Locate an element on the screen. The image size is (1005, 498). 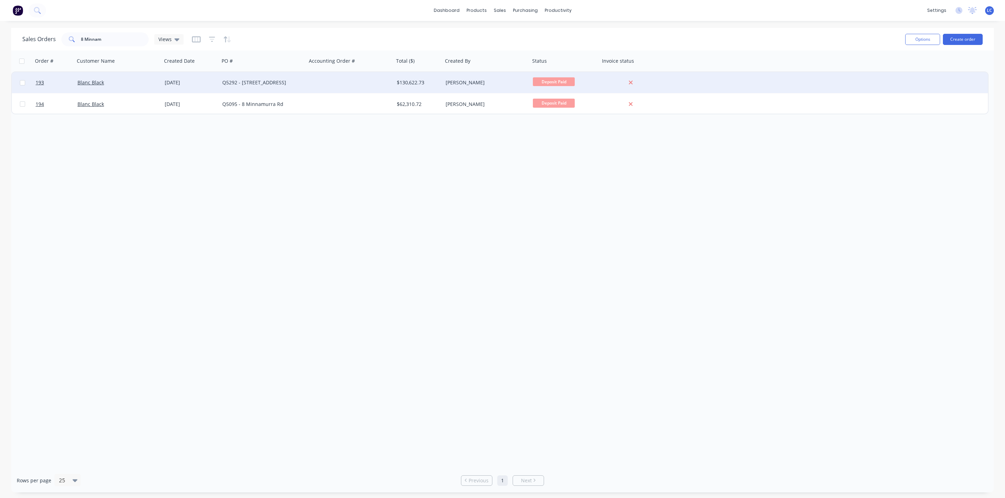
span: Previous is located at coordinates (478, 481).